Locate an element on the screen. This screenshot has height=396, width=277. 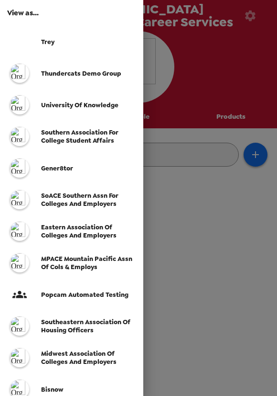
span: Bisnow is located at coordinates (52, 389).